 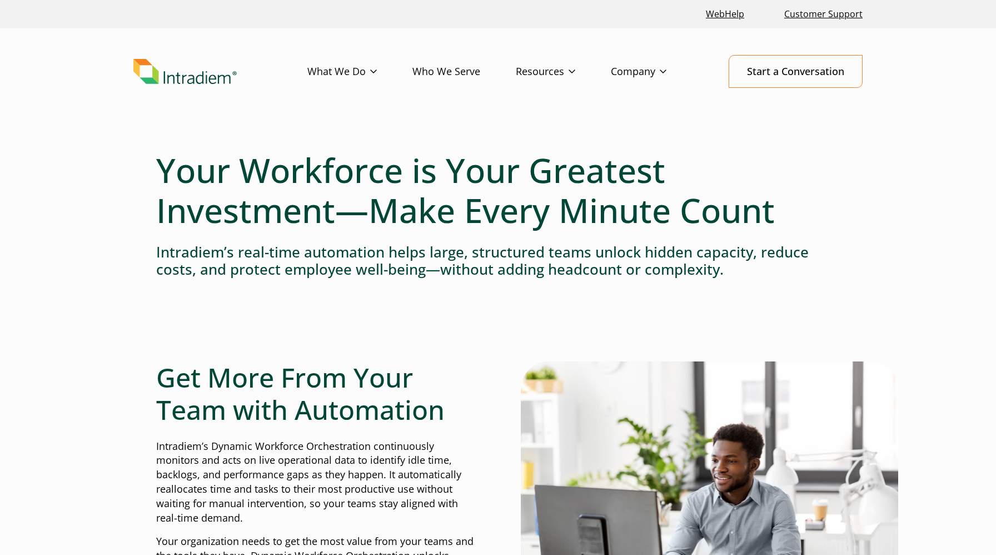 I want to click on p: Intradiem’s Dynamic Workforce Orchestration continuously monitors and acts on live operational da..., so click(x=316, y=482).